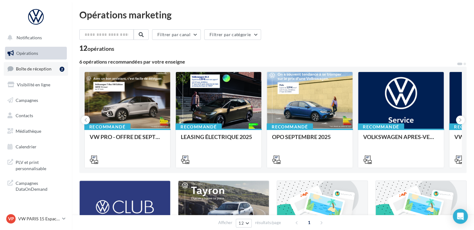 Image resolution: width=474 pixels, height=230 pixels. Describe the element at coordinates (401, 140) in the screenshot. I see `div: VOLKSWAGEN APRES-VENTE` at that location.